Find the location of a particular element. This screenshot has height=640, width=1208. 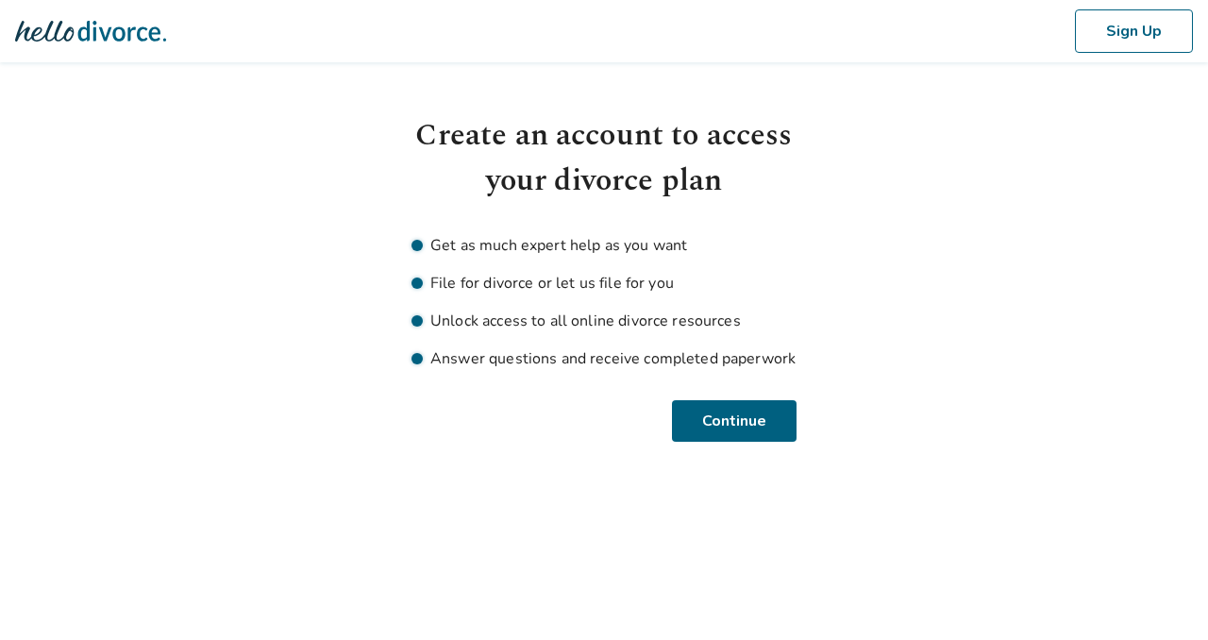

li: Get as much expert help as you want is located at coordinates (604, 245).